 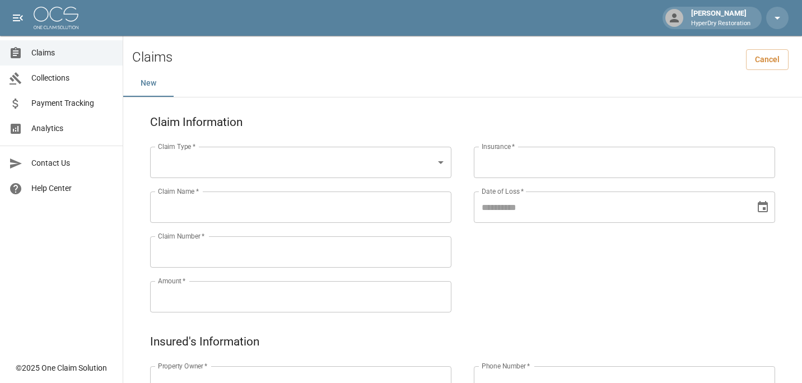 I want to click on label: Claim Type, so click(x=176, y=146).